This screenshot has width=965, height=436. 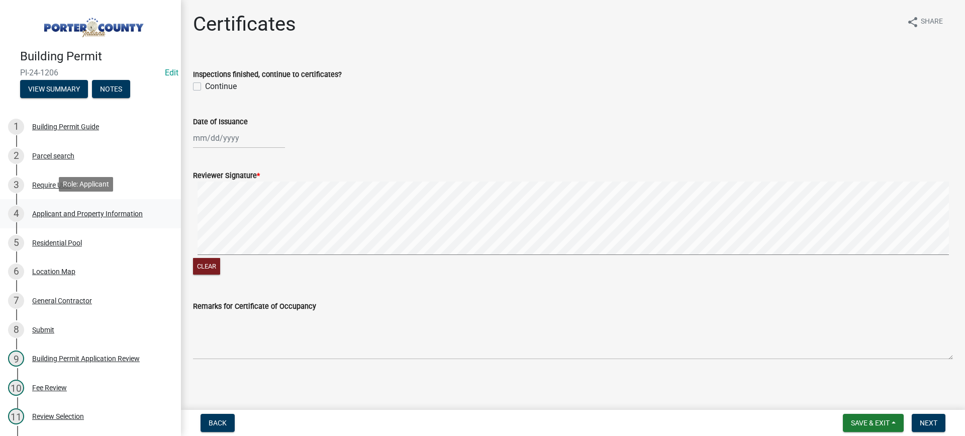 What do you see at coordinates (16, 156) in the screenshot?
I see `div: 2` at bounding box center [16, 156].